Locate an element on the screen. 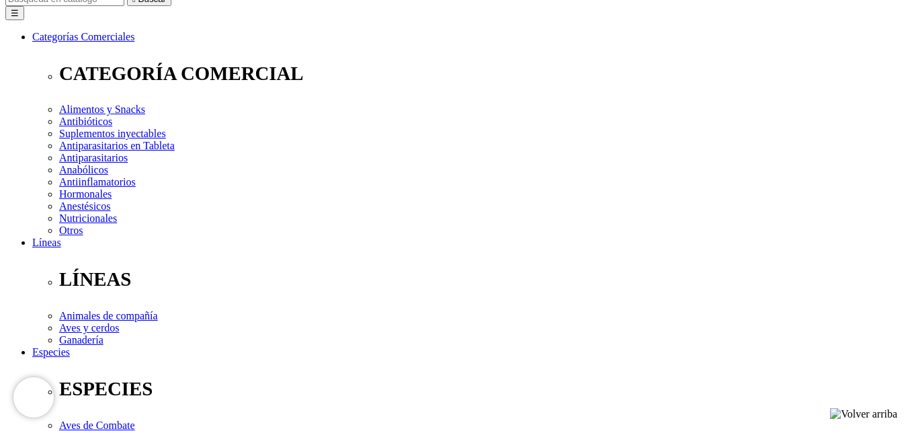 This screenshot has height=431, width=908. a: Anestésicos is located at coordinates (85, 206).